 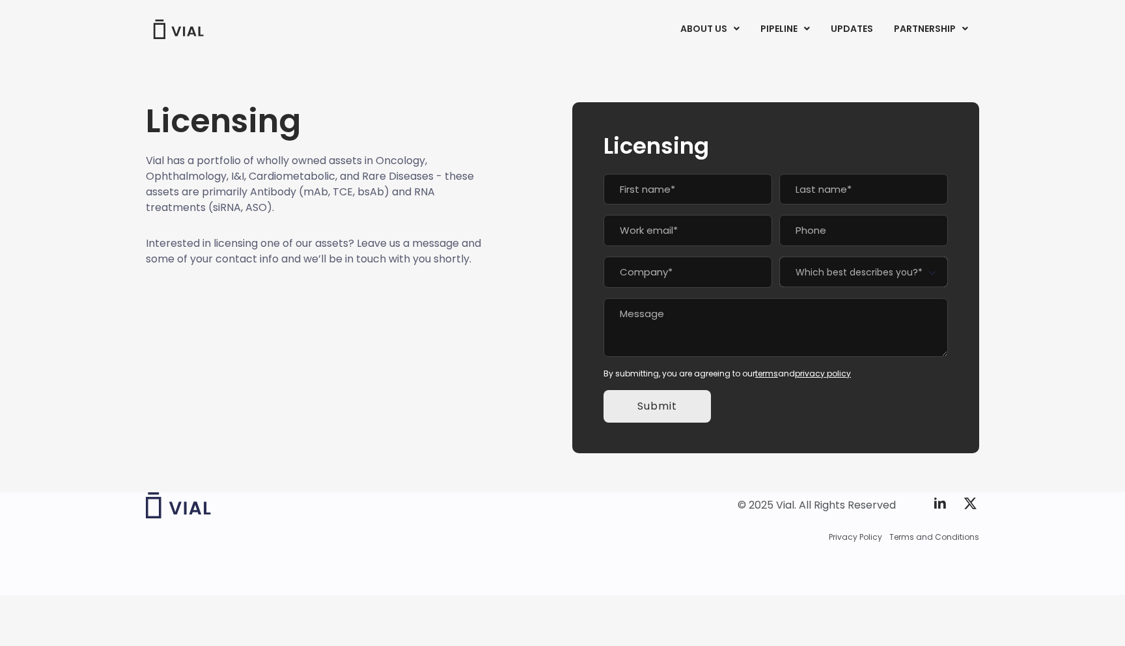 What do you see at coordinates (314, 251) in the screenshot?
I see `p: Interested in licensing one of our assets? Leave us a message and some of your contact info and w...` at bounding box center [314, 251].